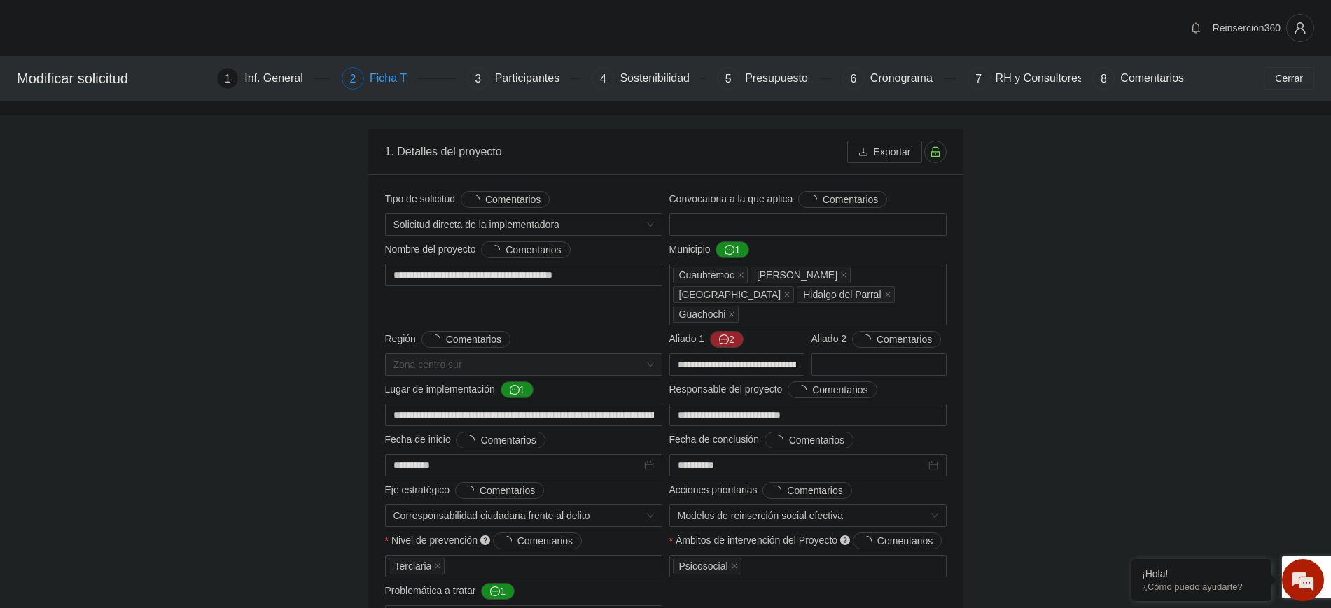  What do you see at coordinates (732, 250) in the screenshot?
I see `button: Municipio` at bounding box center [732, 250].